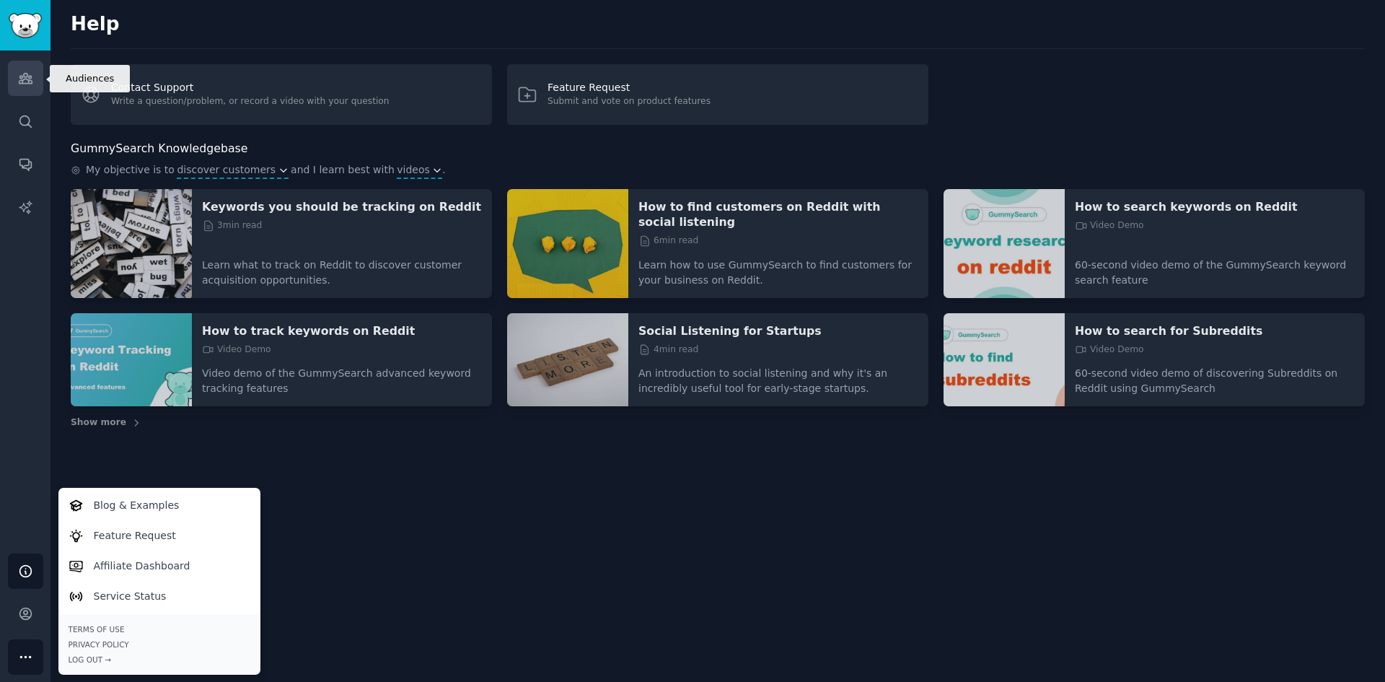  What do you see at coordinates (130, 170) in the screenshot?
I see `span: My objective is to` at bounding box center [130, 170].